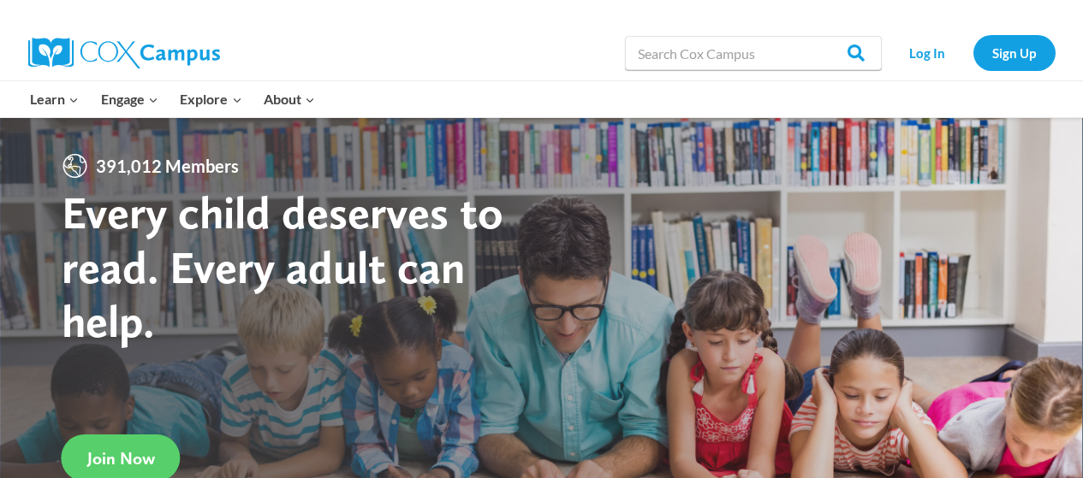 The width and height of the screenshot is (1083, 478). What do you see at coordinates (289, 99) in the screenshot?
I see `span: About` at bounding box center [289, 99].